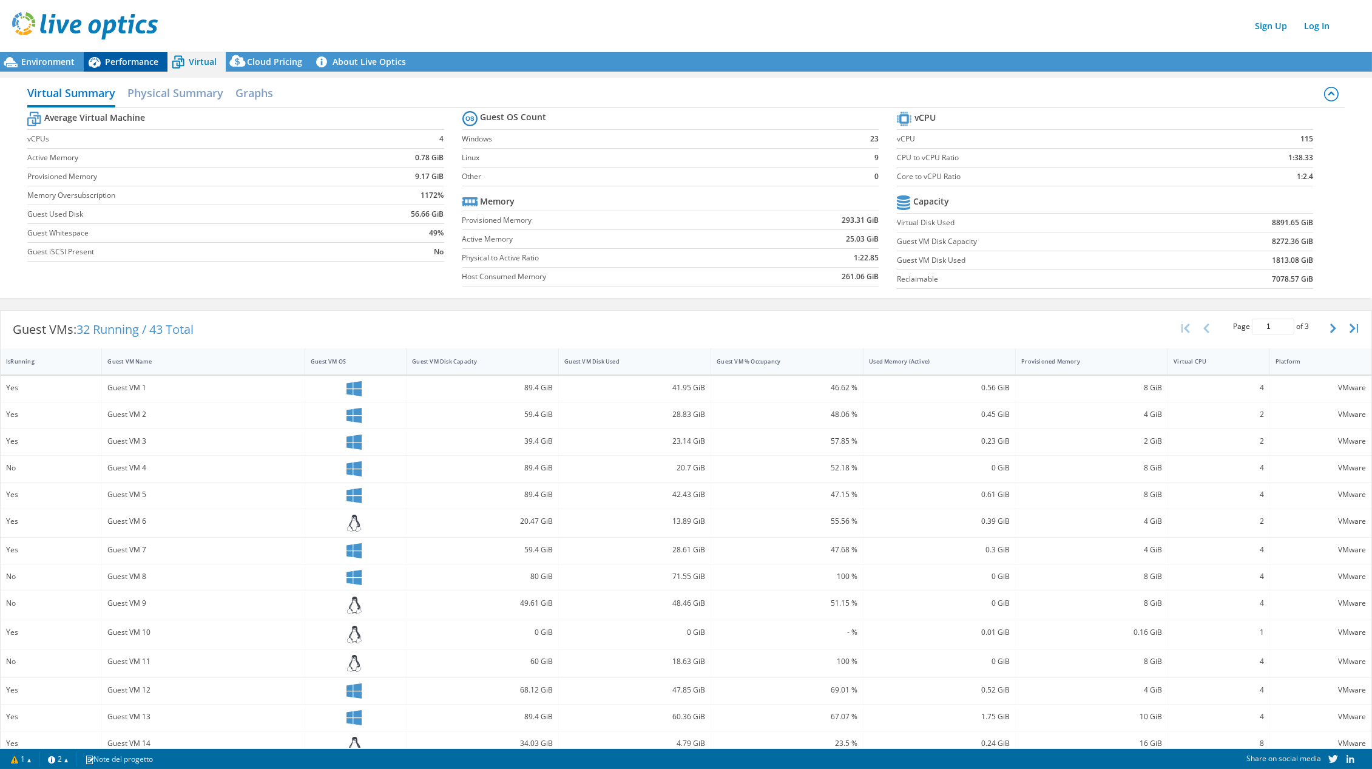  I want to click on div: 59.4 GiB, so click(482, 550).